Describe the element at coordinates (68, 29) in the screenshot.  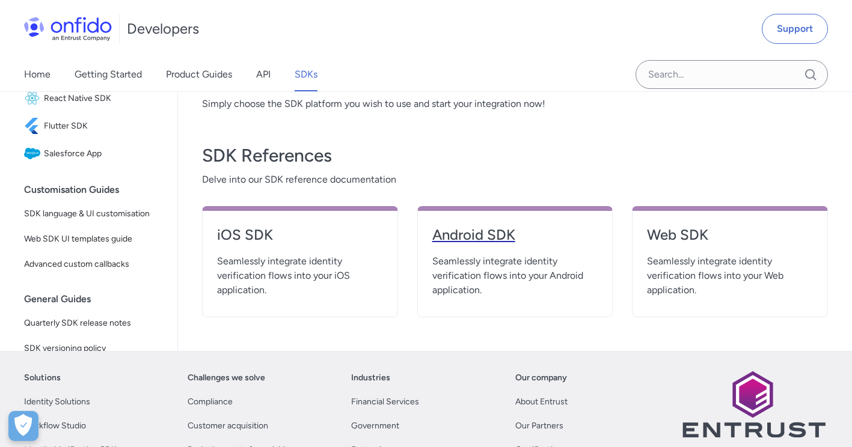
I see `img: Onfido Logo` at that location.